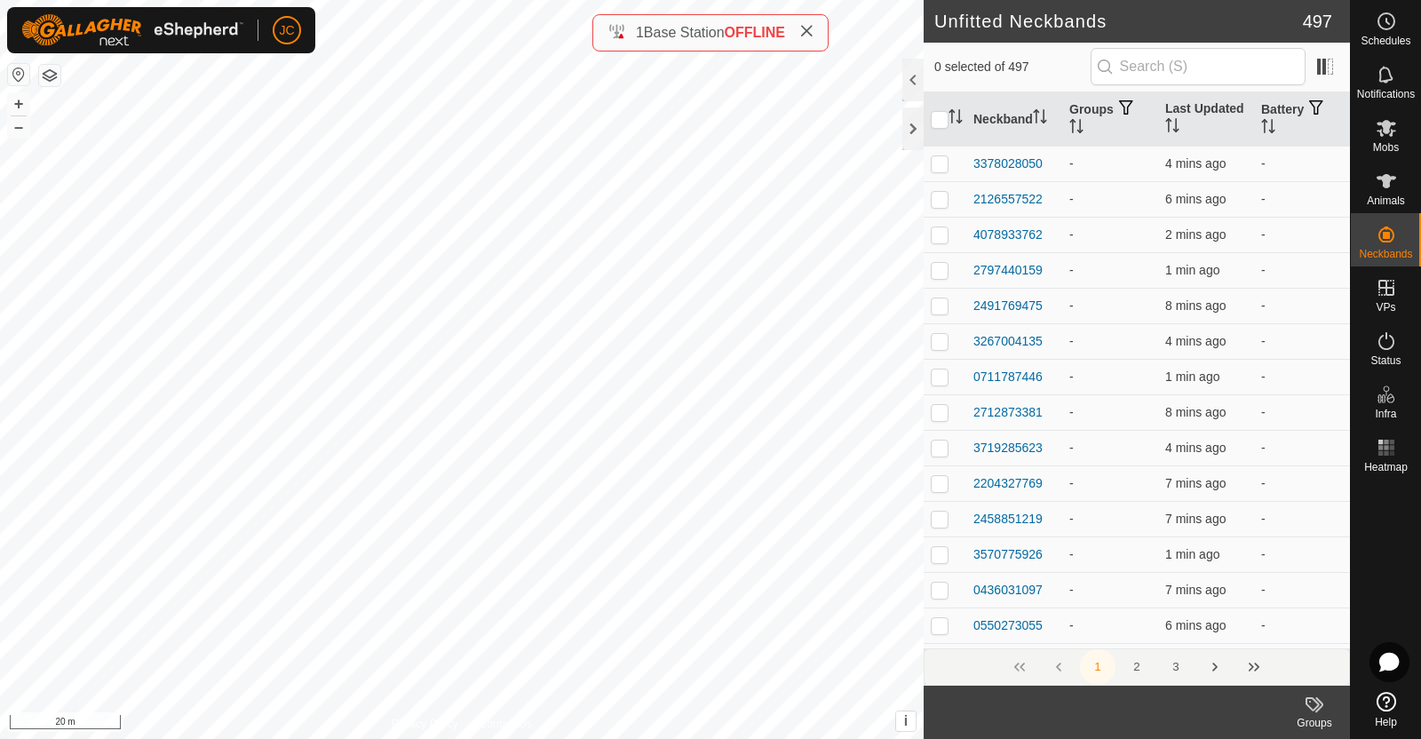 The width and height of the screenshot is (1421, 739). I want to click on span: Schedules, so click(1385, 41).